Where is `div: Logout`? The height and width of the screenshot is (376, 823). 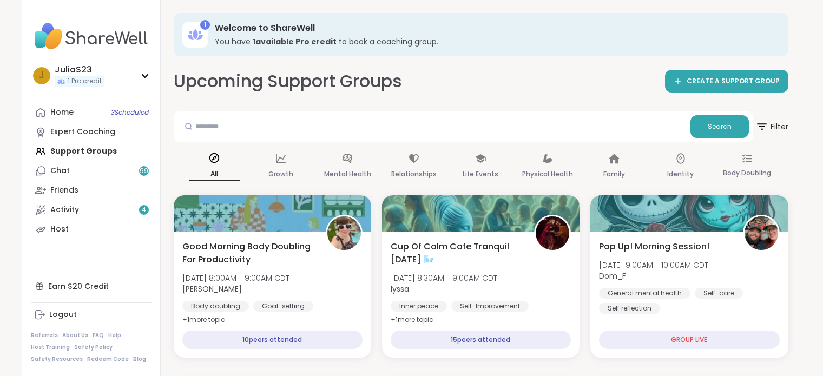 div: Logout is located at coordinates (63, 315).